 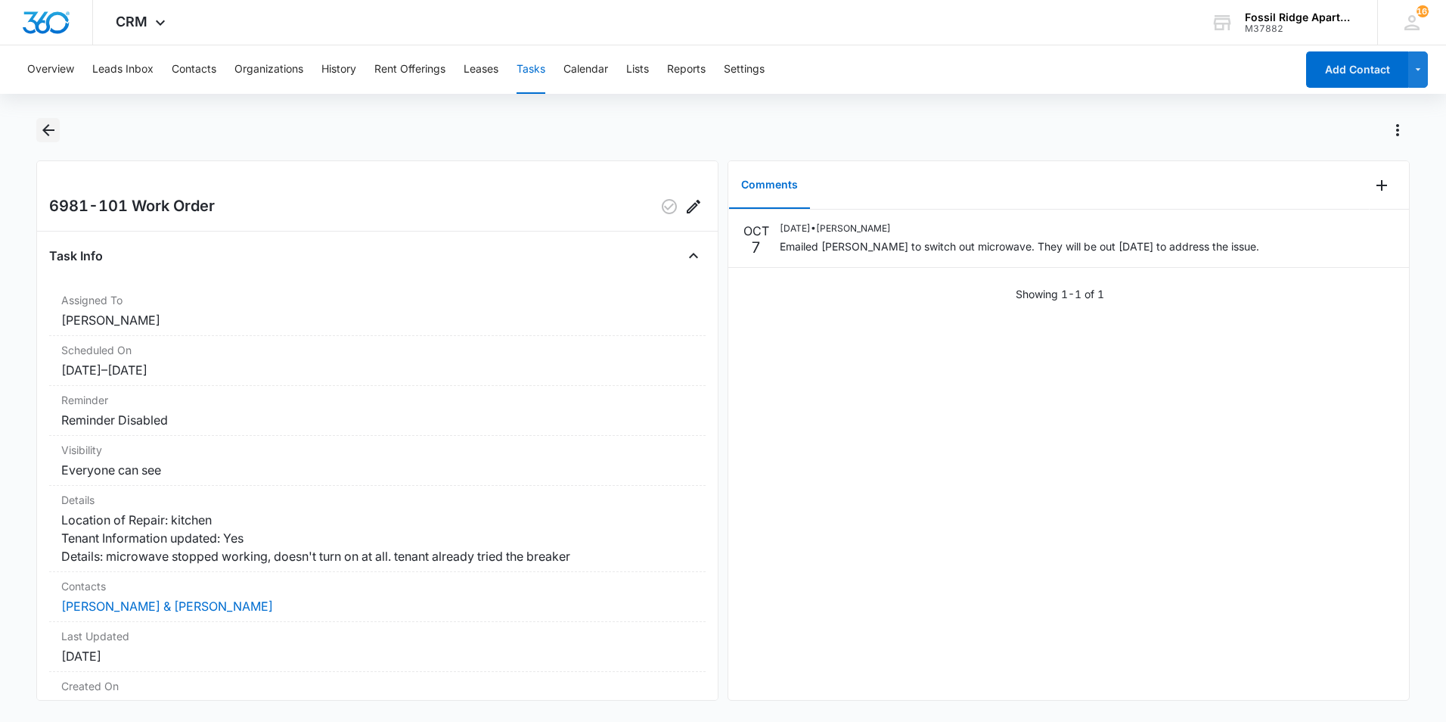 I want to click on div: ReminderReminder Disabled, so click(x=377, y=411).